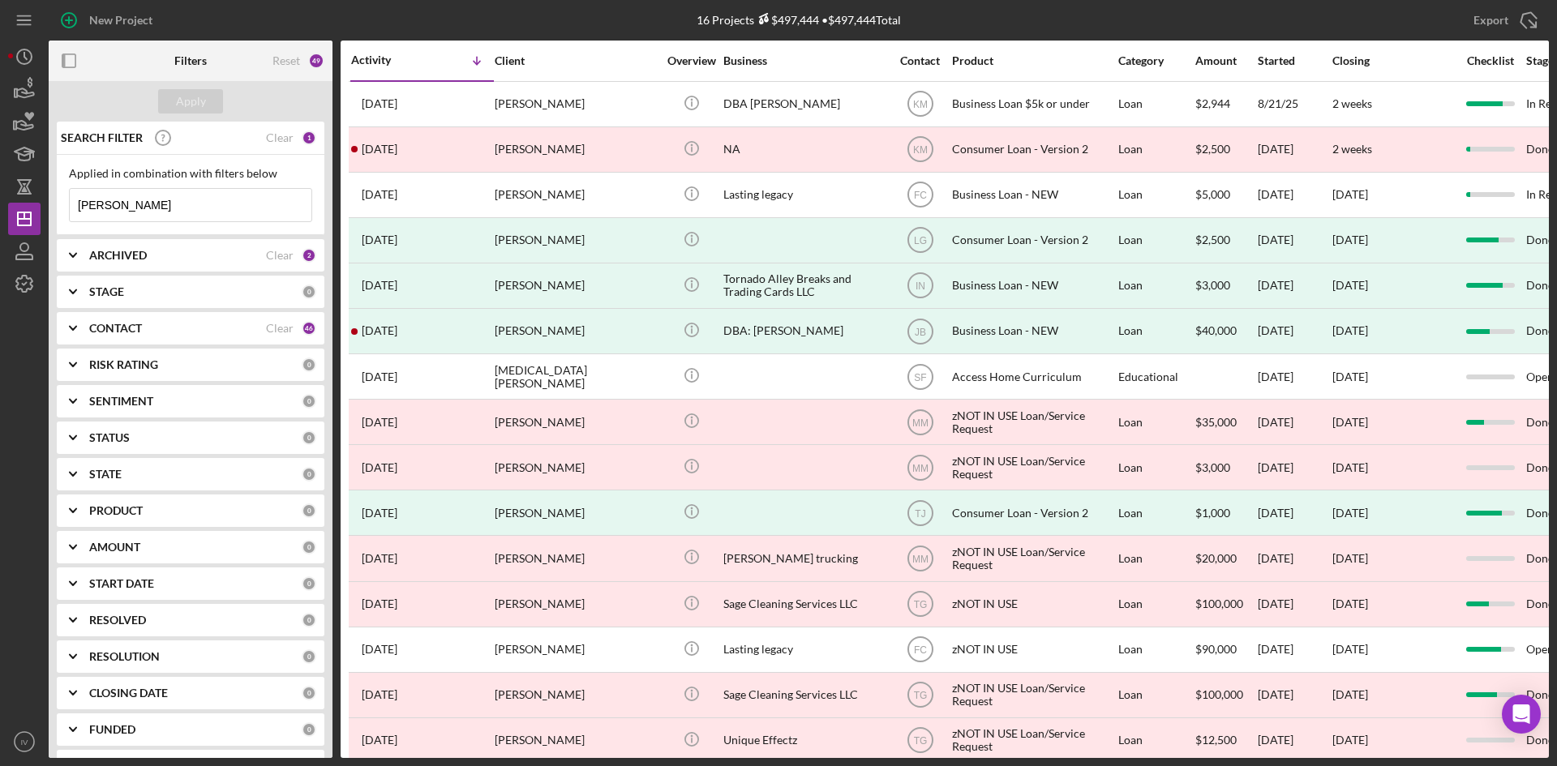 Image resolution: width=1557 pixels, height=766 pixels. Describe the element at coordinates (286, 61) in the screenshot. I see `div: Reset` at that location.